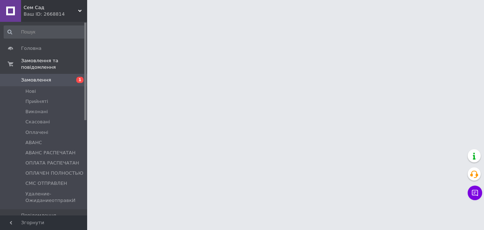  Describe the element at coordinates (36, 80) in the screenshot. I see `span: Замовлення` at that location.